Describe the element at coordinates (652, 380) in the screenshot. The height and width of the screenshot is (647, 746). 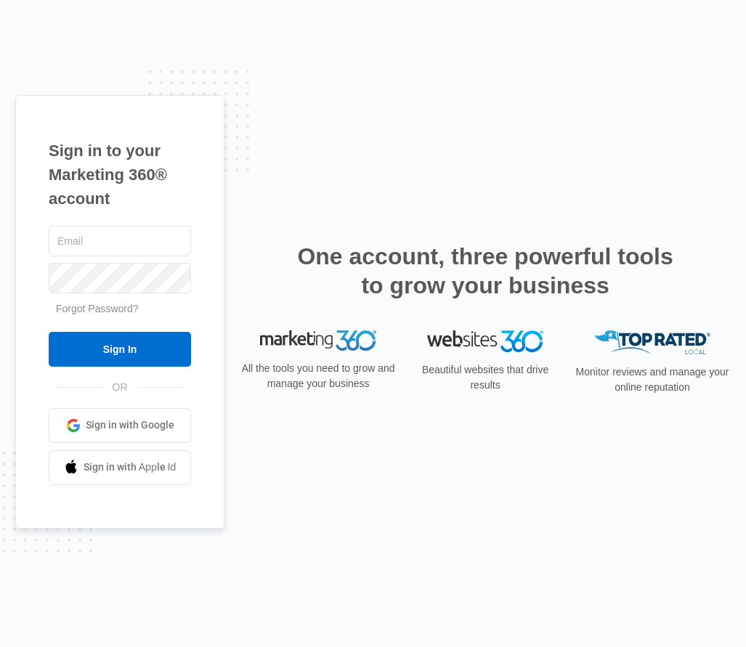
I see `p: Monitor reviews and manage your online reputation` at that location.